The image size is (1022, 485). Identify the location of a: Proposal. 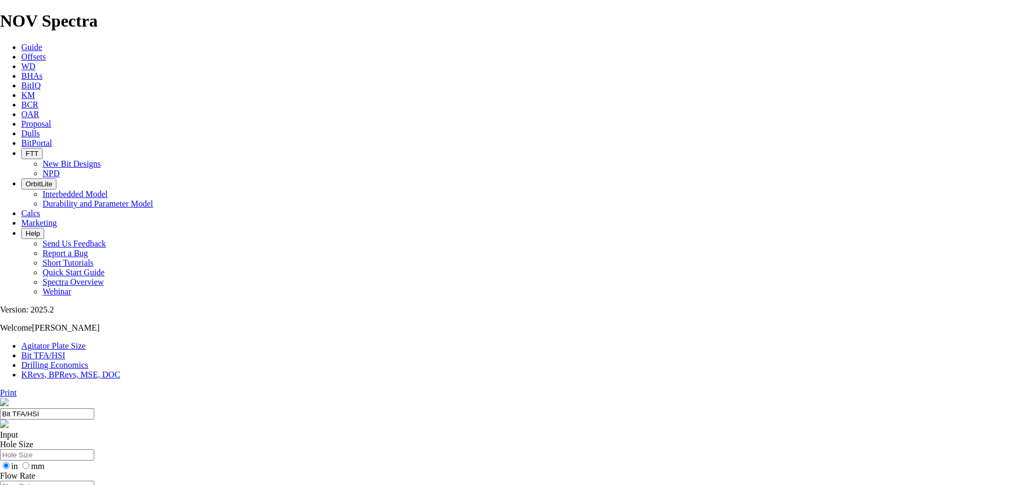
(36, 124).